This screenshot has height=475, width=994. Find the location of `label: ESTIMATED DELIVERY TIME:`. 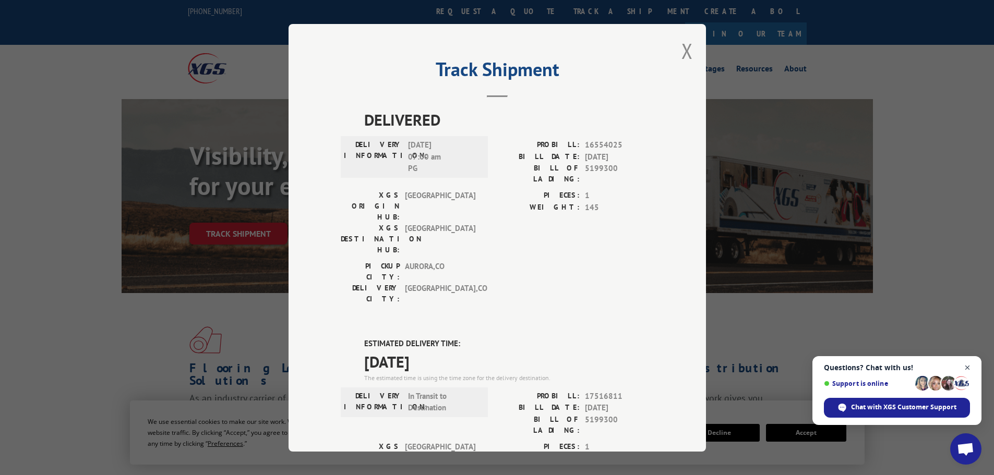

label: ESTIMATED DELIVERY TIME: is located at coordinates (509, 344).